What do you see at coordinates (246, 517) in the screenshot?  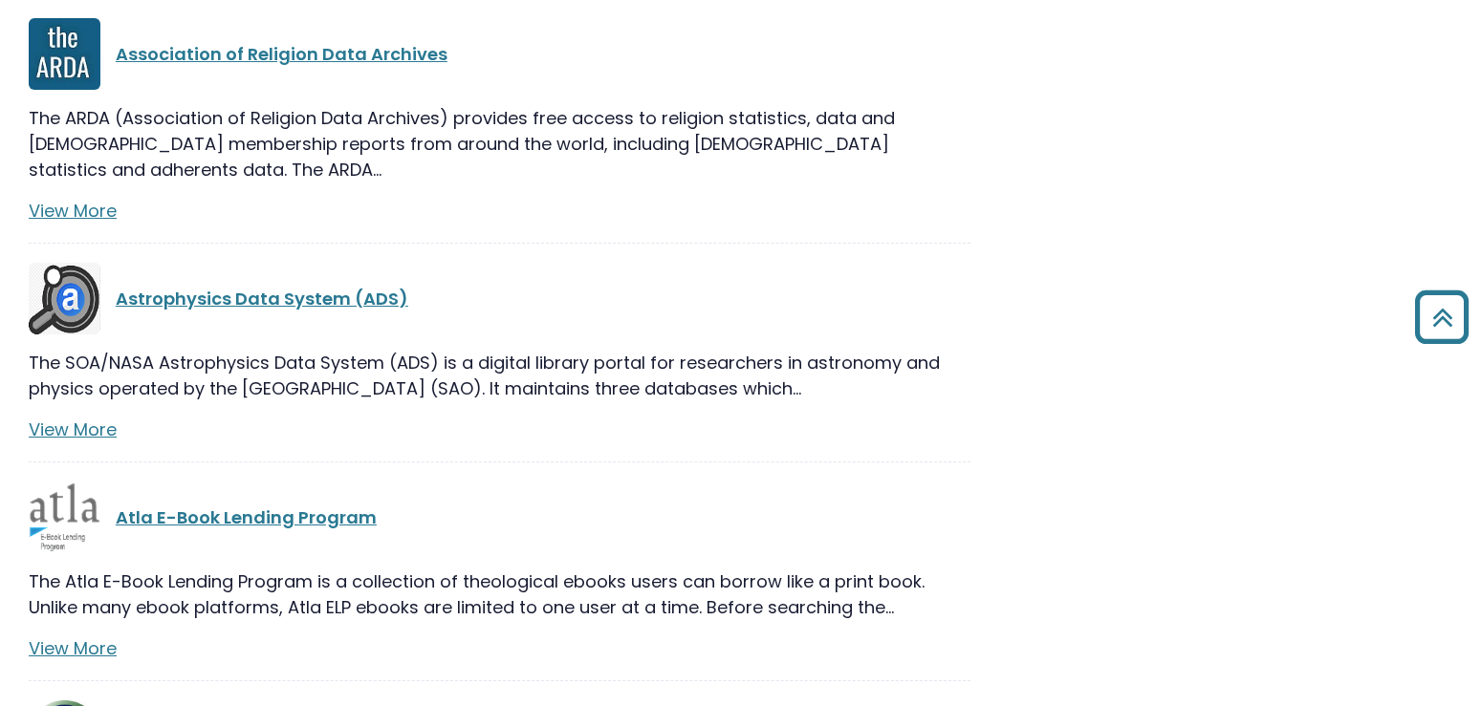 I see `a: Atla E-Book Lending Program` at bounding box center [246, 517].